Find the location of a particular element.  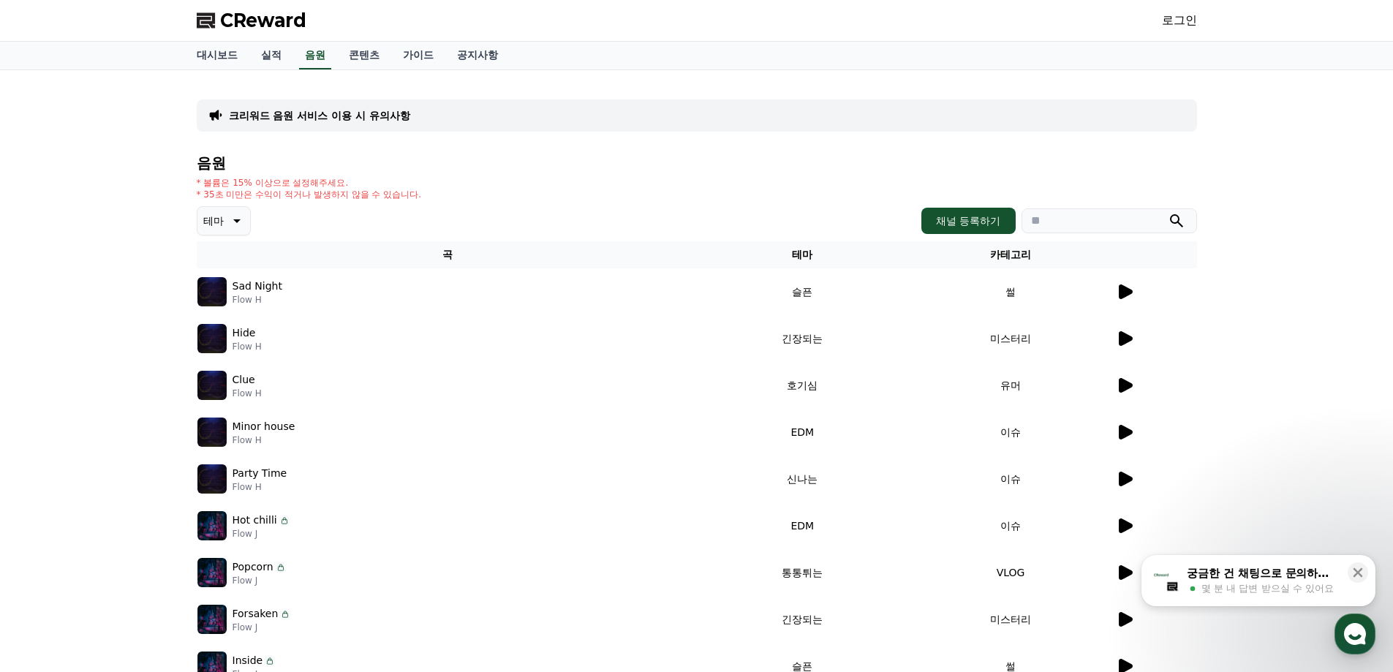

p: 테마 is located at coordinates (214, 221).